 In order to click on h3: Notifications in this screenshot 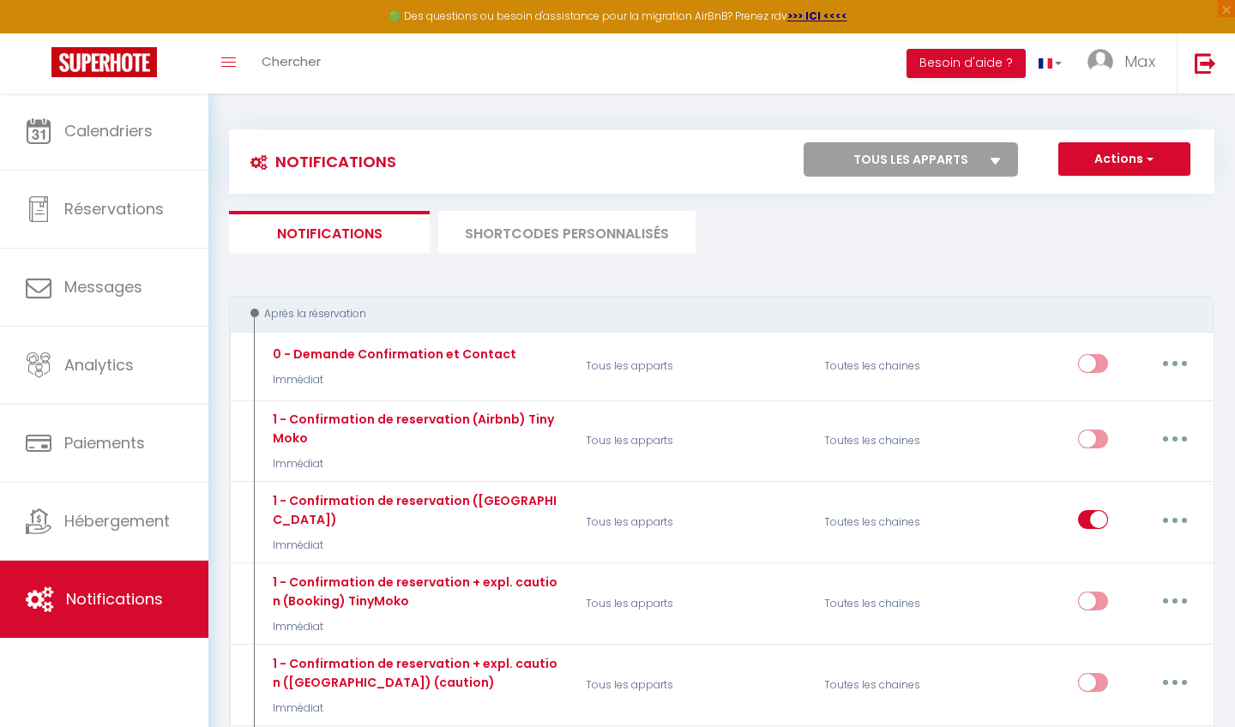, I will do `click(319, 161)`.